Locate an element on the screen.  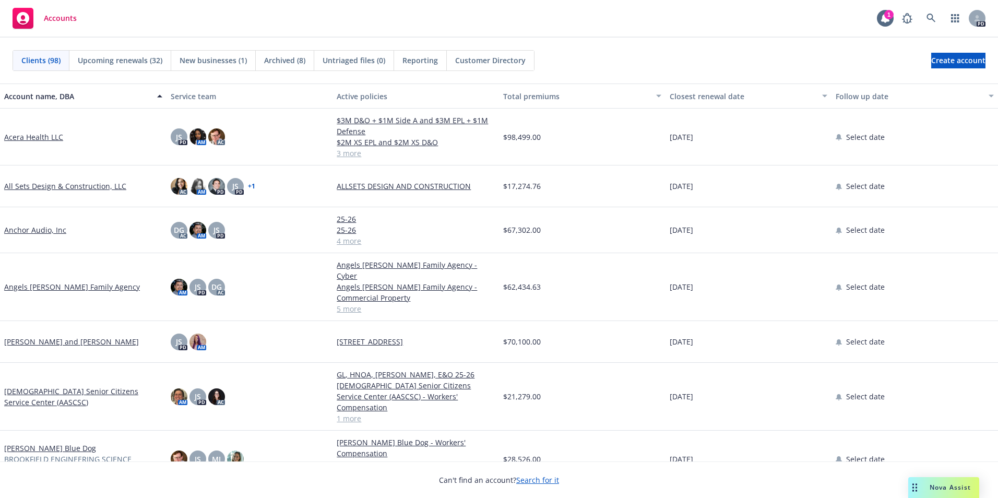
button: Nova Assist is located at coordinates (944, 488).